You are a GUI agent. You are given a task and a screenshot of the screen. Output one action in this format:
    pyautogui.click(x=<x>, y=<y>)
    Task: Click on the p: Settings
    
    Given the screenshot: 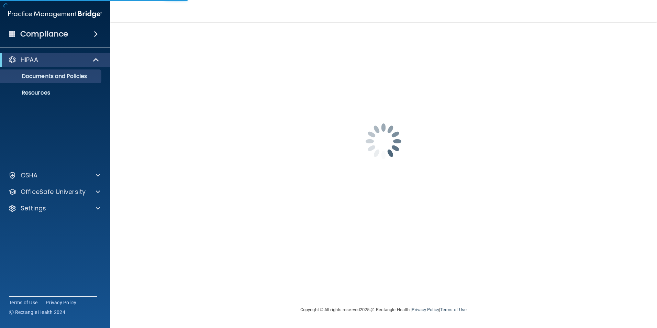 What is the action you would take?
    pyautogui.click(x=33, y=208)
    